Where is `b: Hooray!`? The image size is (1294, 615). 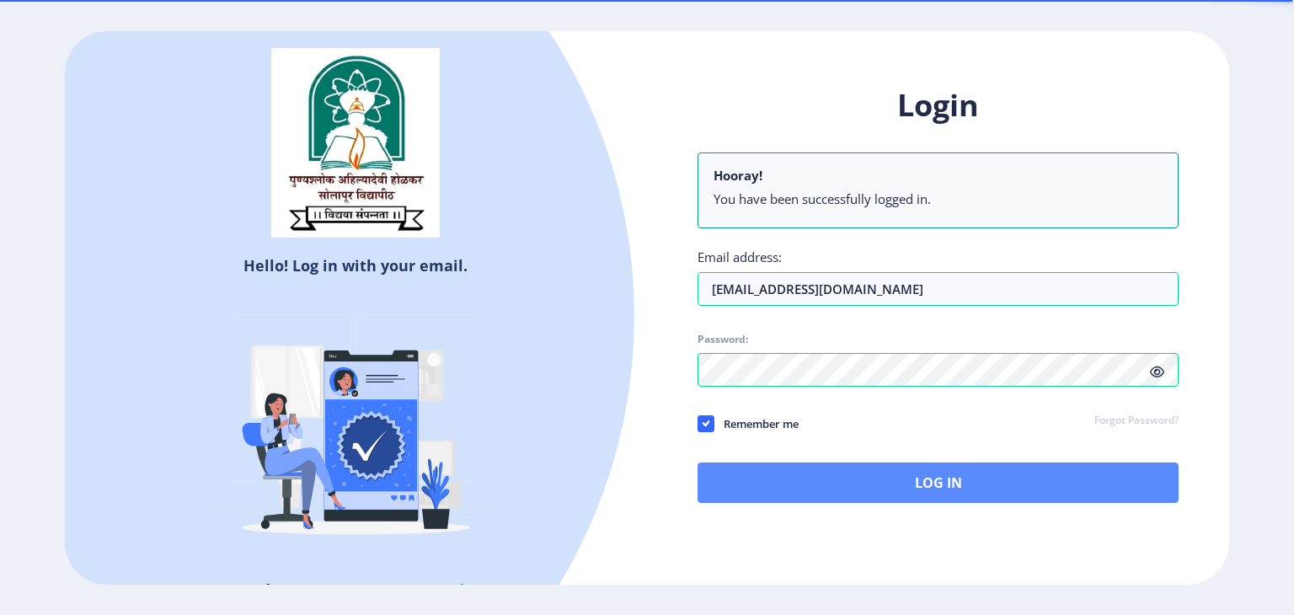
b: Hooray! is located at coordinates (738, 175).